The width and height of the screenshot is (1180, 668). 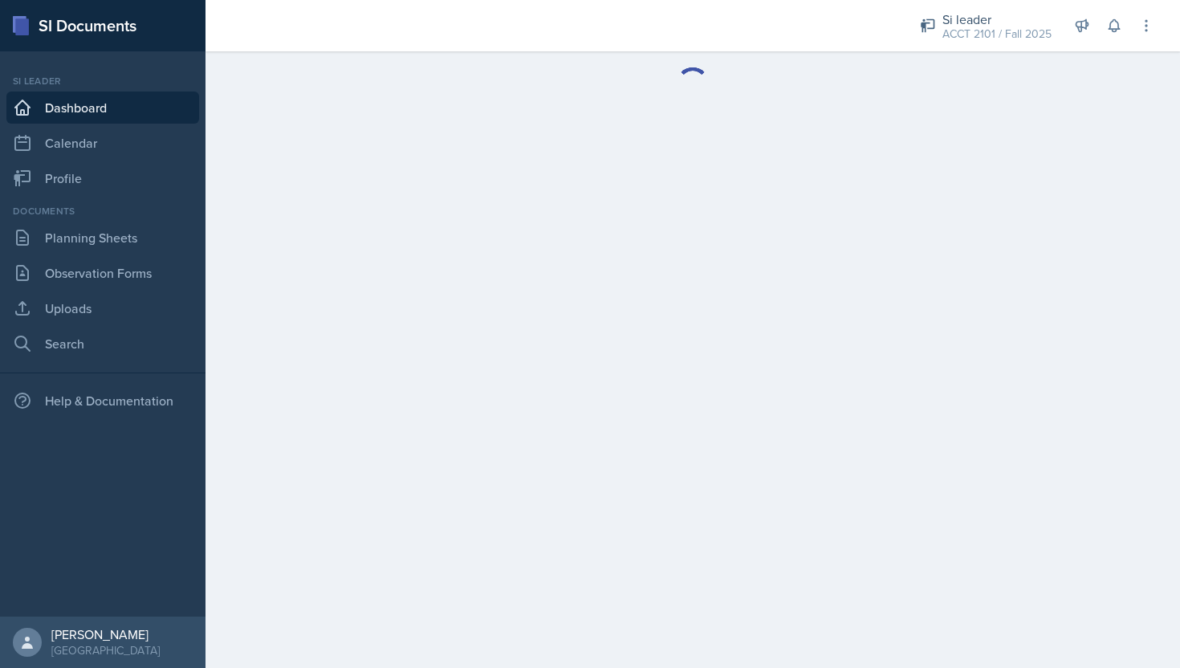 What do you see at coordinates (103, 211) in the screenshot?
I see `div: Documents` at bounding box center [103, 211].